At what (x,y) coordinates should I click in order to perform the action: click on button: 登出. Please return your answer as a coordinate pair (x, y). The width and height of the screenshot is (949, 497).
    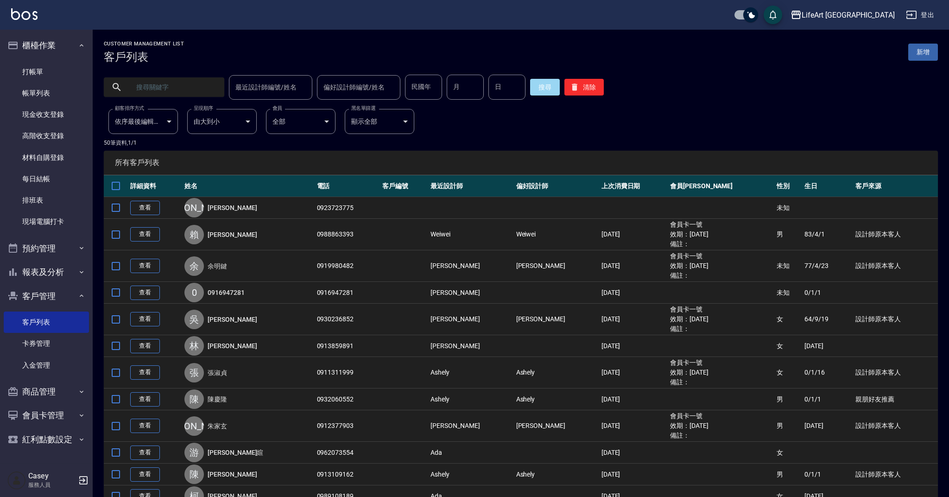
    Looking at the image, I should click on (920, 15).